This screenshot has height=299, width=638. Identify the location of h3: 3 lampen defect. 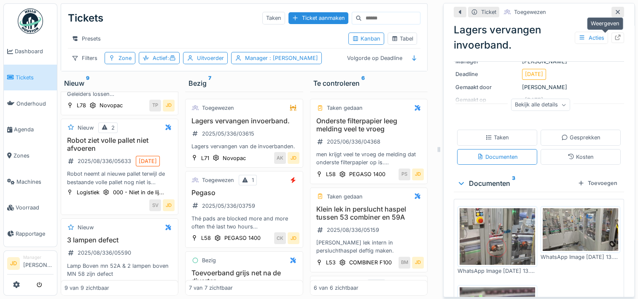
(119, 240).